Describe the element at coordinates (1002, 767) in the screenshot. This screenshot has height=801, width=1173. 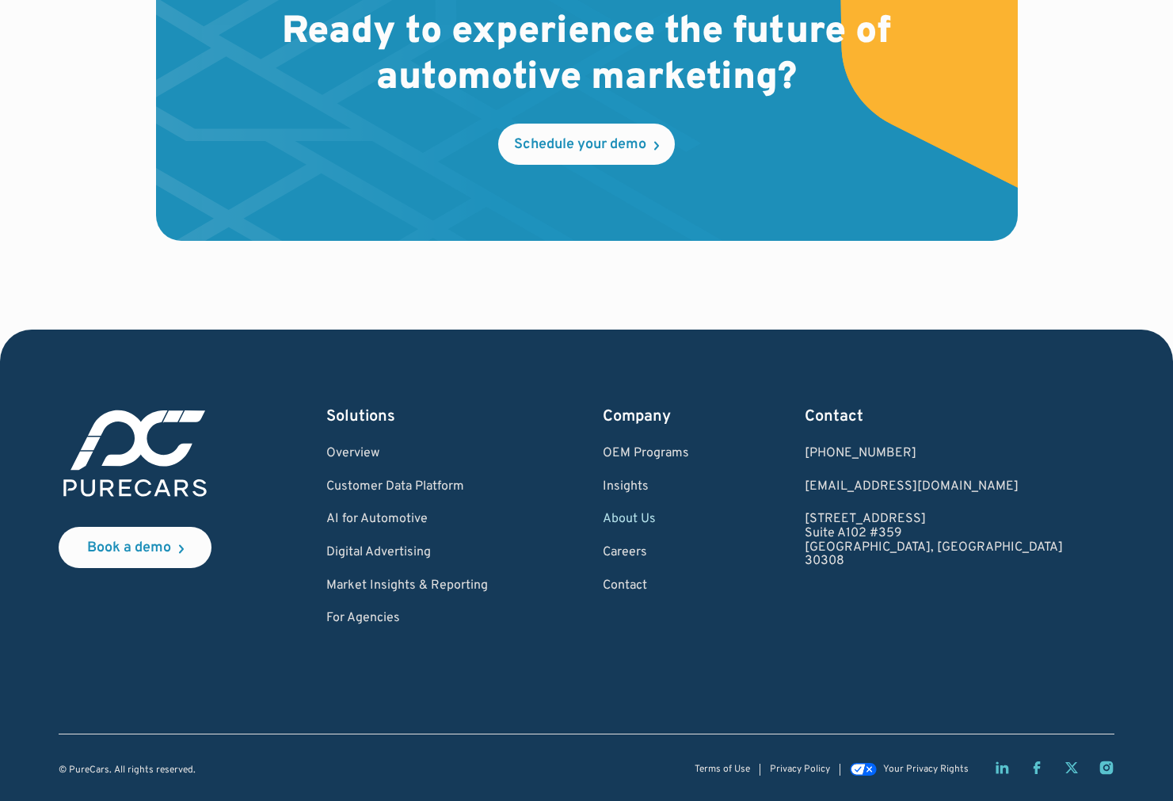
I see `a: LinkedIn page` at that location.